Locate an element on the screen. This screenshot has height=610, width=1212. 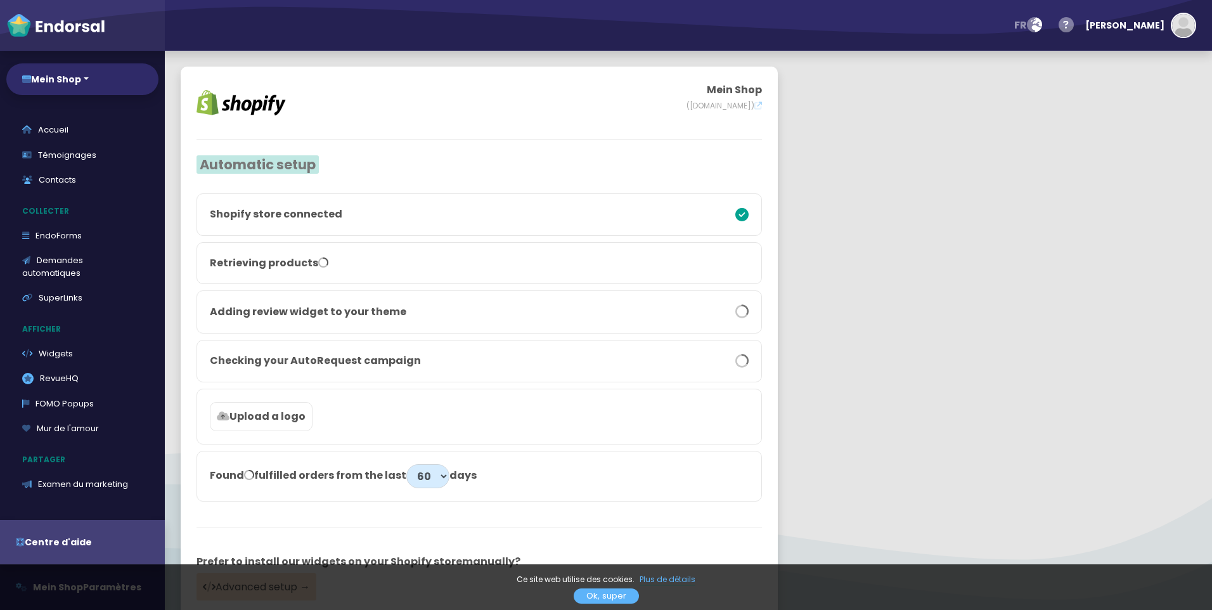
button: fr is located at coordinates (1028, 25).